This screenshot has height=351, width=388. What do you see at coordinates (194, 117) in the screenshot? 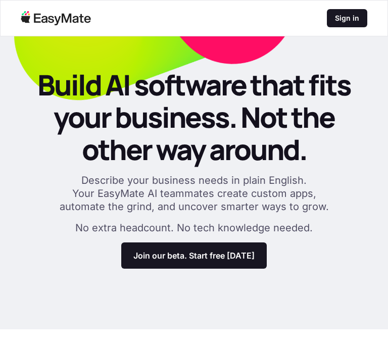
I see `p: Build AI software that fits your business. Not the other way around.` at bounding box center [194, 117].